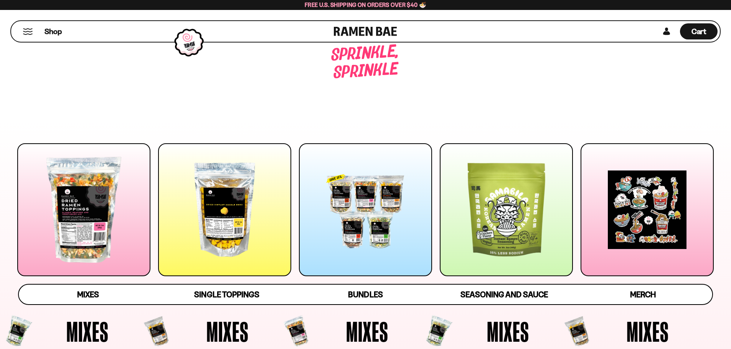  I want to click on span: Free U.S. Shipping on Orders over $40 🍜, so click(365, 5).